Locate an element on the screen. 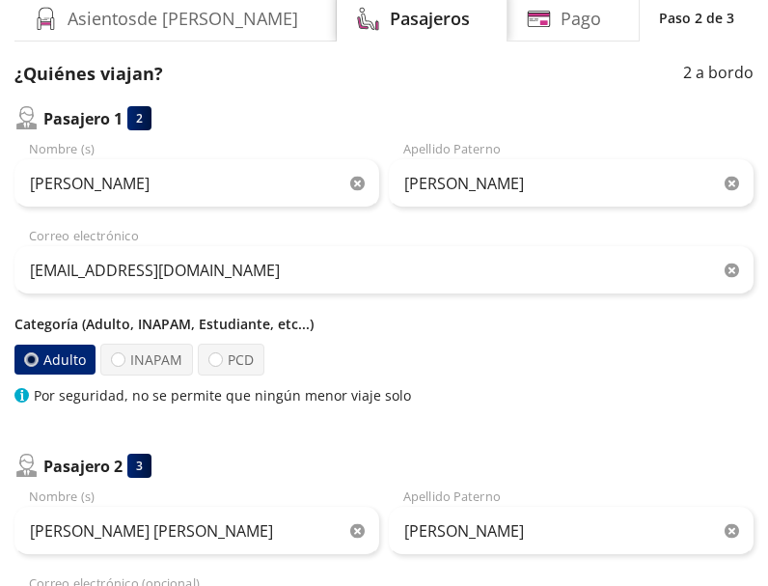 The height and width of the screenshot is (586, 768). label: Adulto is located at coordinates (55, 359).